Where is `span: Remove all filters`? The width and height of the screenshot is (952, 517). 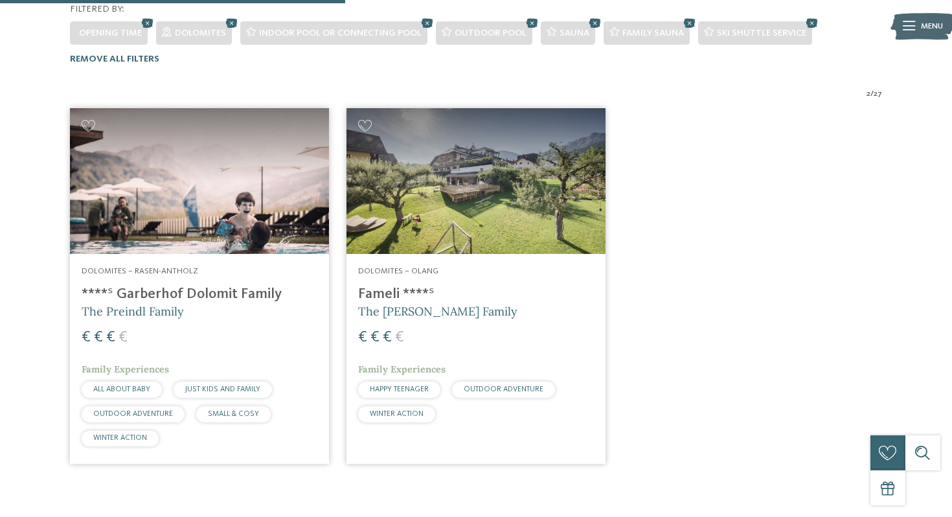 span: Remove all filters is located at coordinates (115, 59).